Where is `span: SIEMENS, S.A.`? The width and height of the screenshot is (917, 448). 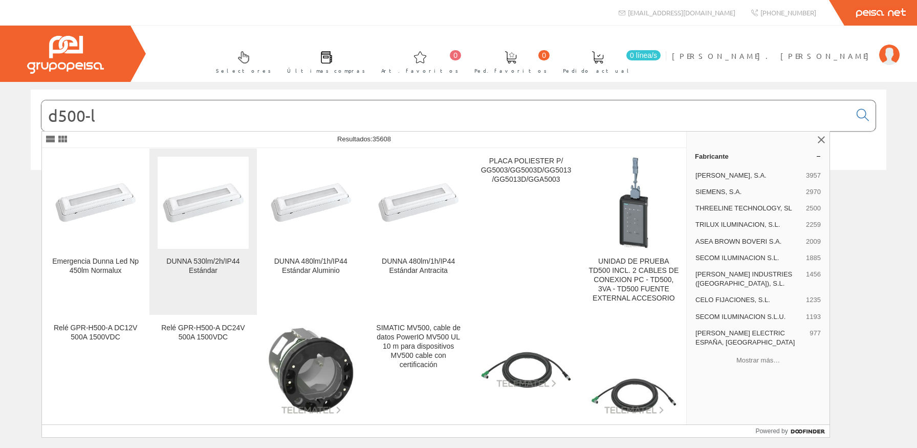 span: SIEMENS, S.A. is located at coordinates (749, 192).